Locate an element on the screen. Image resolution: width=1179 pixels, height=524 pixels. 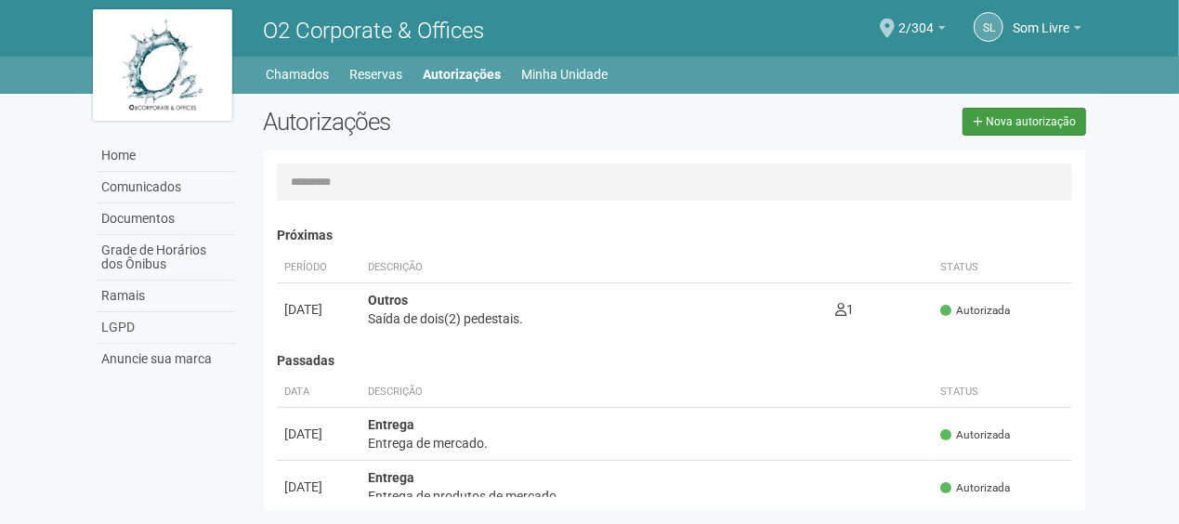
span: 2/304 is located at coordinates (916, 19).